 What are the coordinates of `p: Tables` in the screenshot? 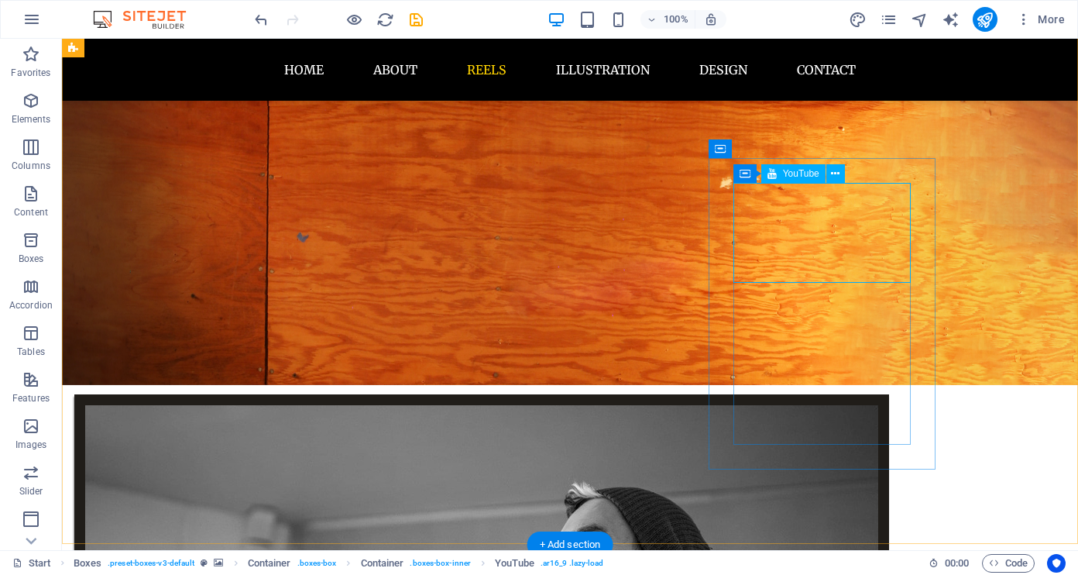 It's located at (31, 352).